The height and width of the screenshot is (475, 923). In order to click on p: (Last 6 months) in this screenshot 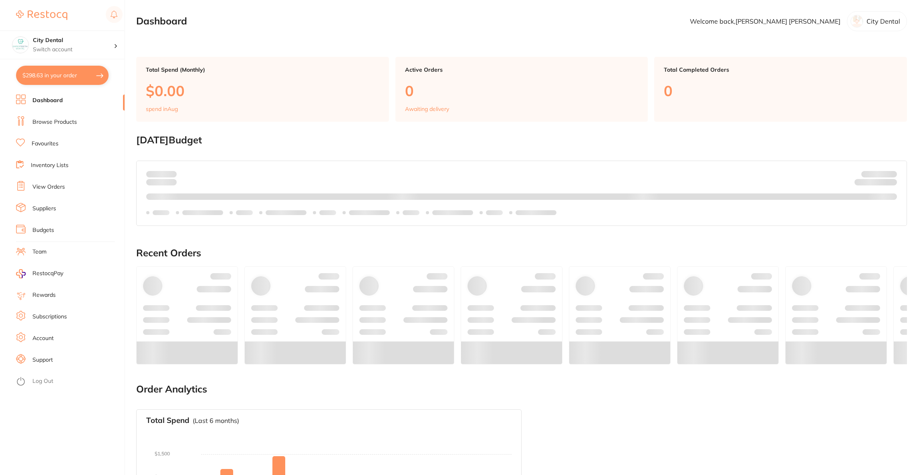, I will do `click(216, 421)`.